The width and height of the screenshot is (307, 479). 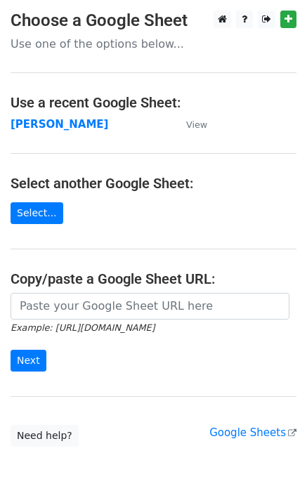 What do you see at coordinates (150, 307) in the screenshot?
I see `input: Paste your Google Sheet URL here` at bounding box center [150, 307].